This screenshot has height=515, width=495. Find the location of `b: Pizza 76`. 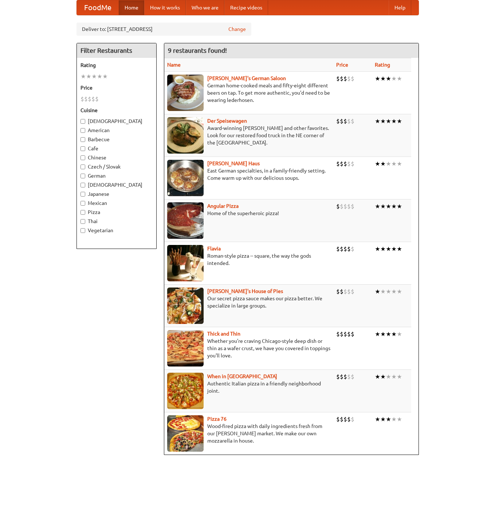

b: Pizza 76 is located at coordinates (217, 419).